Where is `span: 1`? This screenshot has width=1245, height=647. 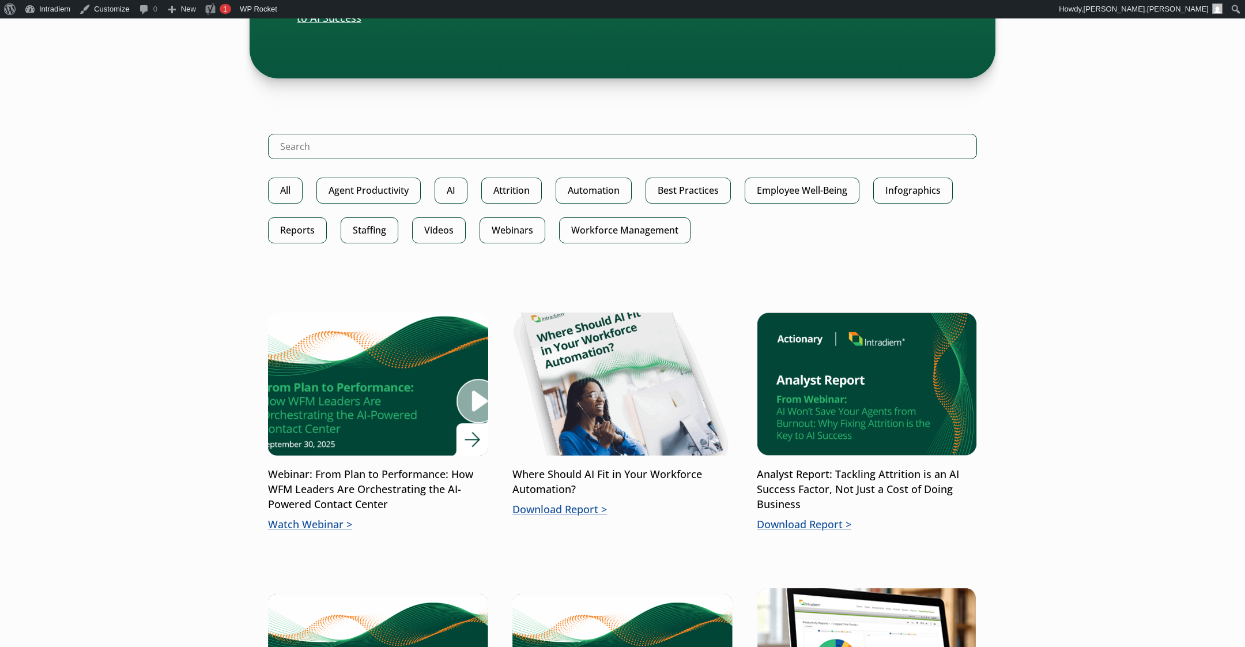
span: 1 is located at coordinates (225, 9).